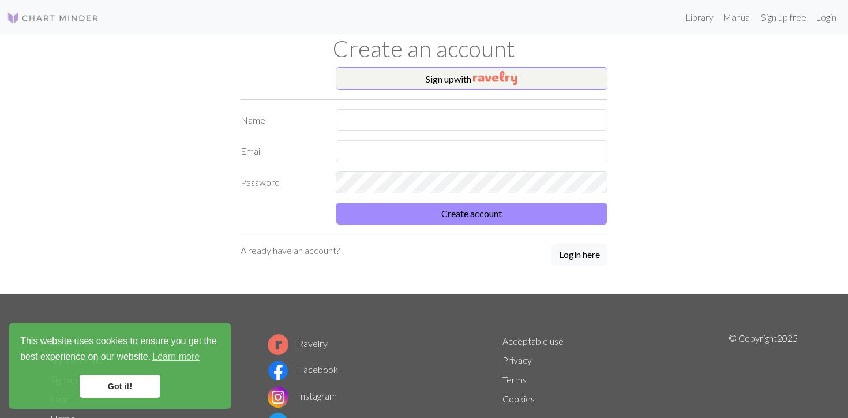  I want to click on img: Instagram logo, so click(278, 397).